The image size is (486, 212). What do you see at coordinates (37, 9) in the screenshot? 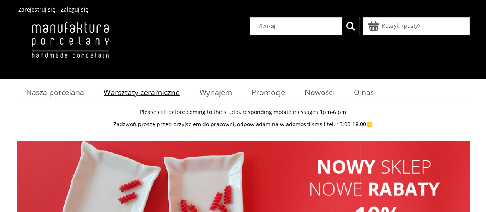
I see `a: Zarejestruj się` at bounding box center [37, 9].